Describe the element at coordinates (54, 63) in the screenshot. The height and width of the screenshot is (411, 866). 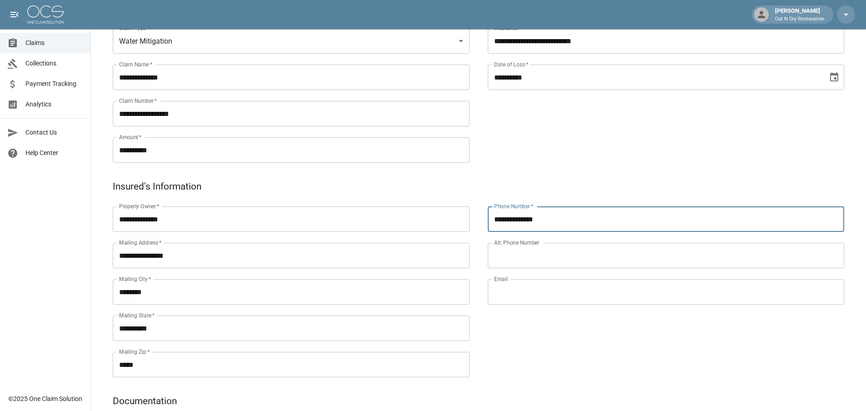
I see `span: Collections` at that location.